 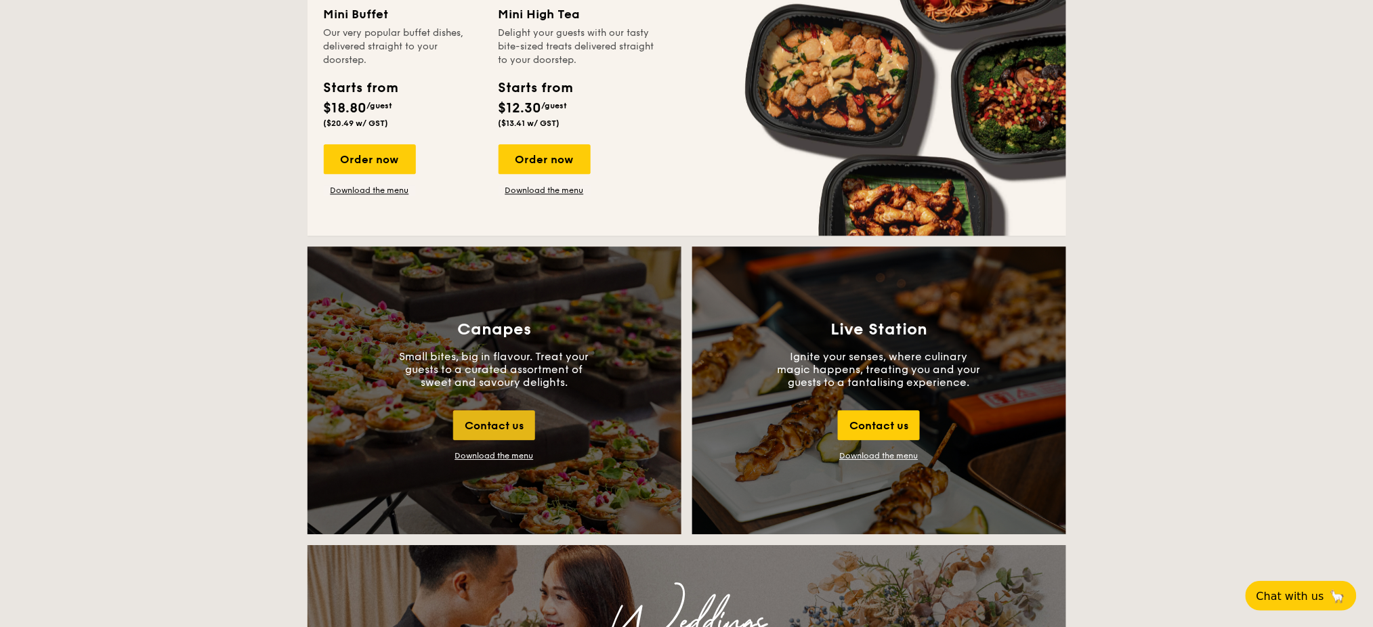 What do you see at coordinates (494, 369) in the screenshot?
I see `p: Small bites, big in flavour. Treat your guests to a curated assortment of sweet and savoury delig...` at bounding box center [494, 369].